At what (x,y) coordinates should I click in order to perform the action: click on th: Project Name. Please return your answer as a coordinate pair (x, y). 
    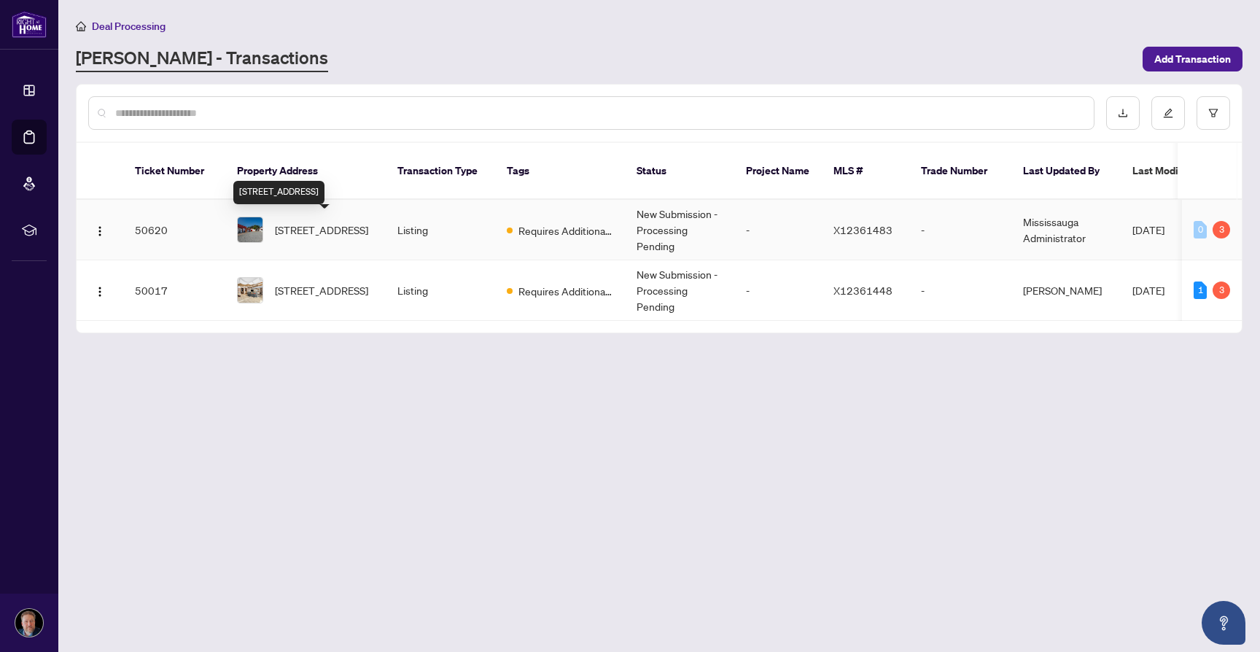
    Looking at the image, I should click on (778, 171).